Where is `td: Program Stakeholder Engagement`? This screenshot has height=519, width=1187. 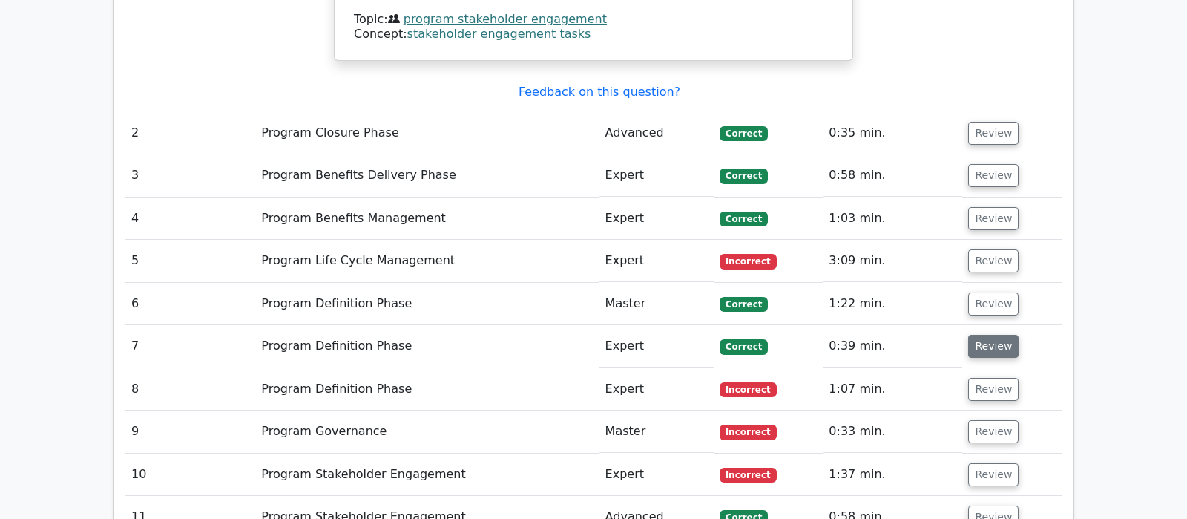
td: Program Stakeholder Engagement is located at coordinates (427, 474).